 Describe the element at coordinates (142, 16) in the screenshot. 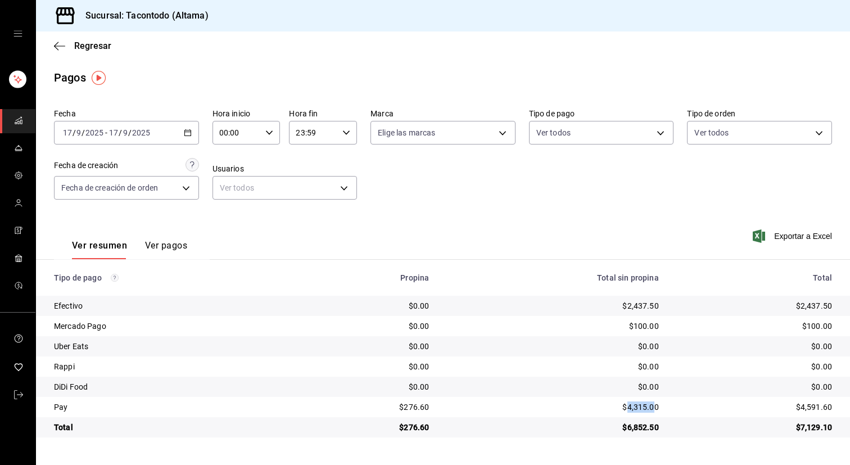

I see `h3: Sucursal: Tacontodo (Altama)` at that location.